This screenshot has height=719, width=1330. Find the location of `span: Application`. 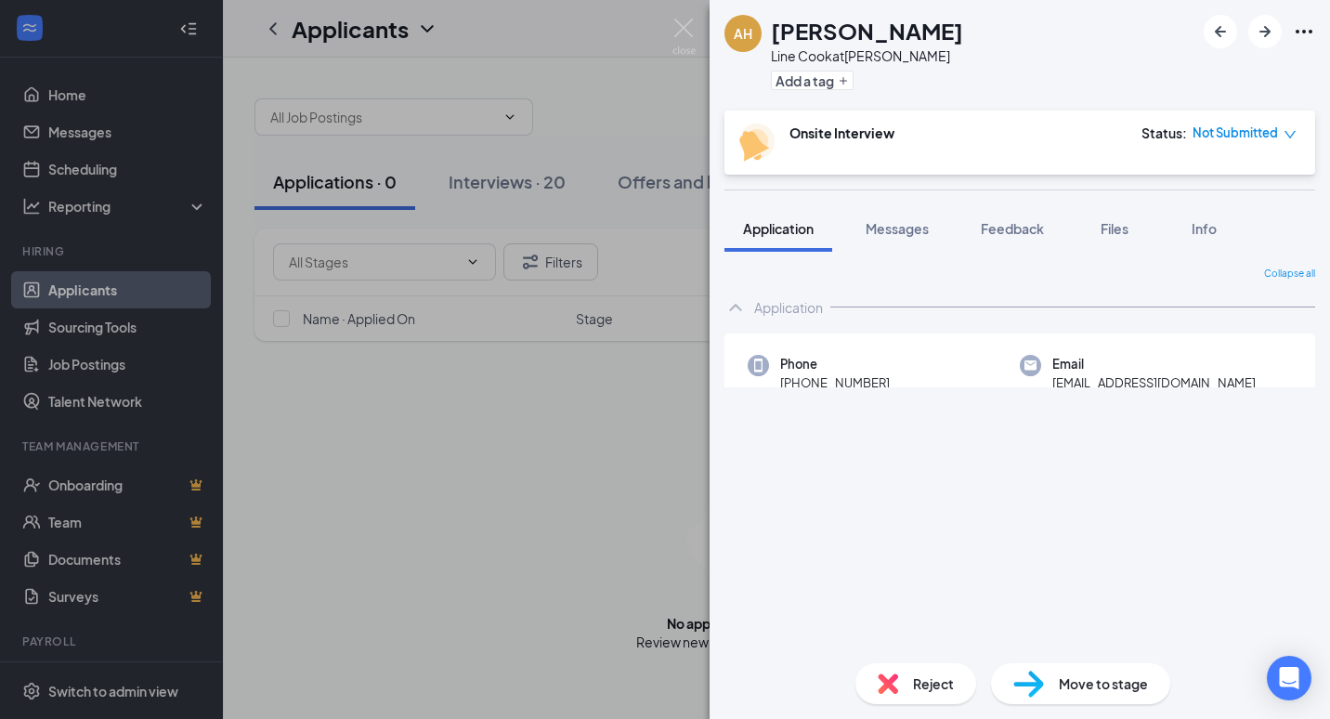

span: Application is located at coordinates (778, 228).